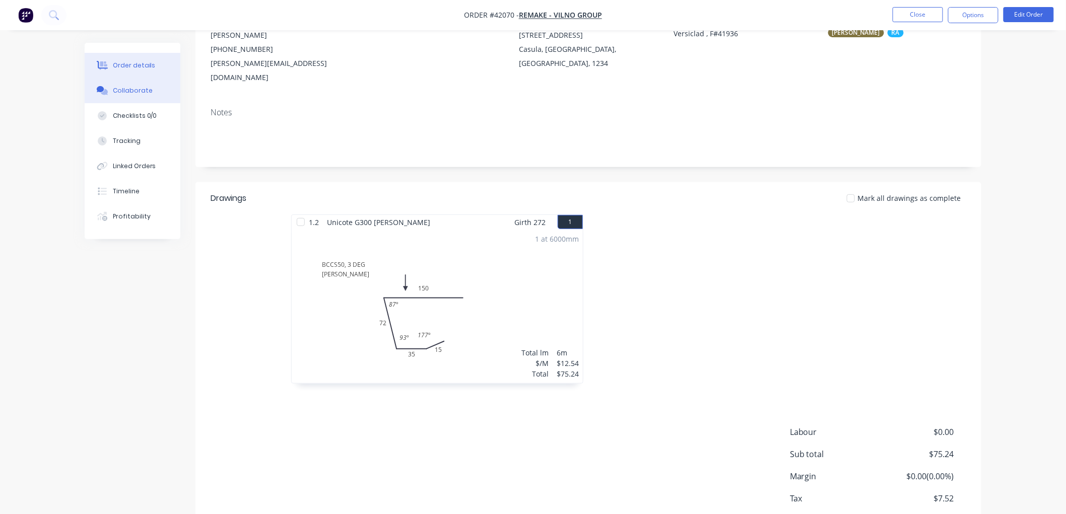  Describe the element at coordinates (835, 432) in the screenshot. I see `span: Labour` at that location.